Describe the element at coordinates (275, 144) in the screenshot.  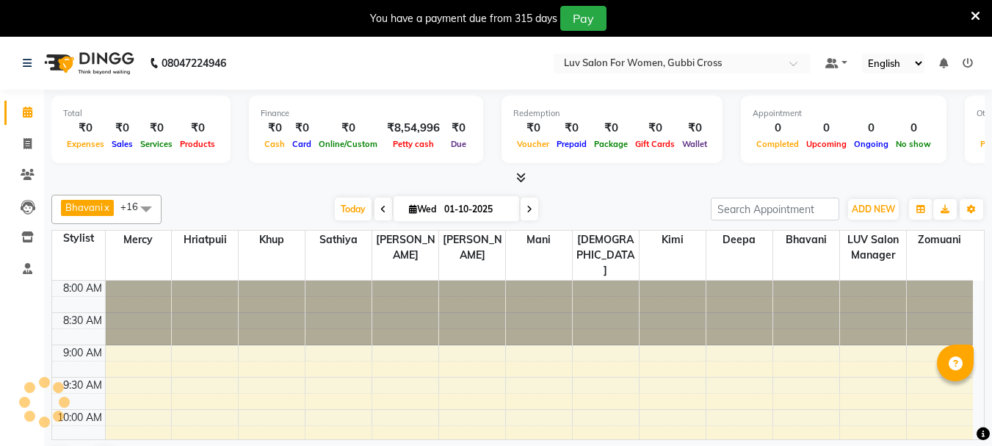
I see `span: Cash` at that location.